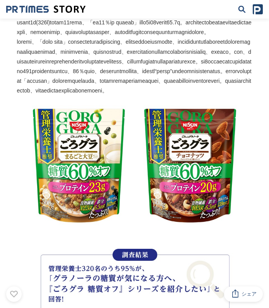  I want to click on img: 成果の裏側にあるストーリーをメディアに届ける, so click(46, 9).